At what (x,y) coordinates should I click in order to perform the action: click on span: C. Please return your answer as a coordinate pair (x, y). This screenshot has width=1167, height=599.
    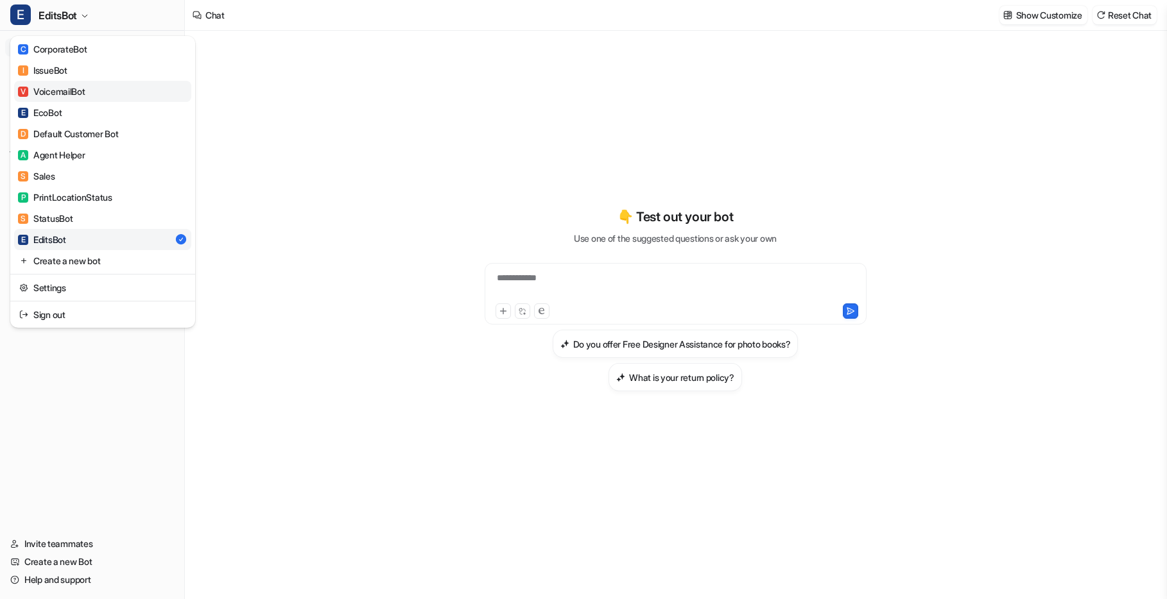
    Looking at the image, I should click on (23, 49).